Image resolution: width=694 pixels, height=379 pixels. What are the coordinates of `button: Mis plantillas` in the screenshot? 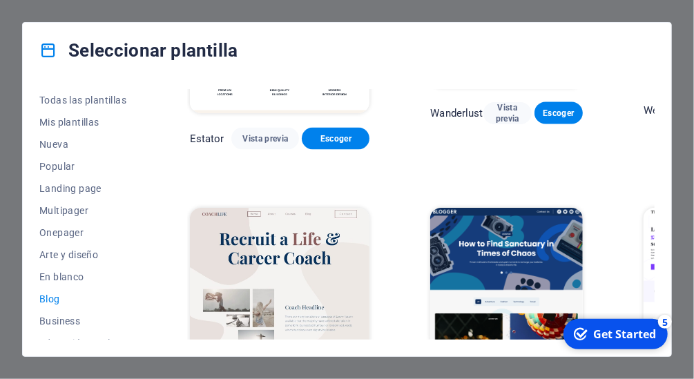 It's located at (84, 122).